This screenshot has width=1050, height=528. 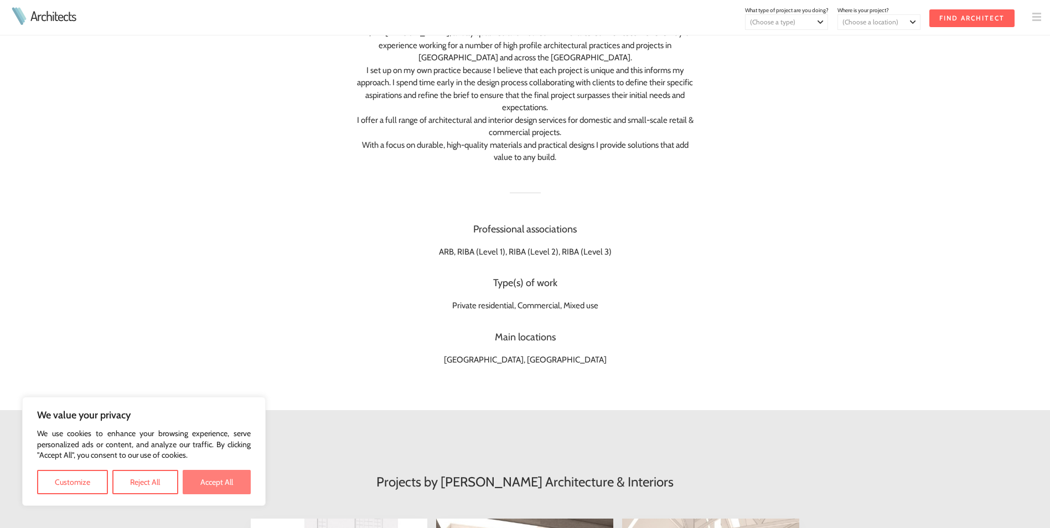 I want to click on p: We use cookies to enhance your browsing experience, serve personalized ads or content, and analyz..., so click(x=144, y=444).